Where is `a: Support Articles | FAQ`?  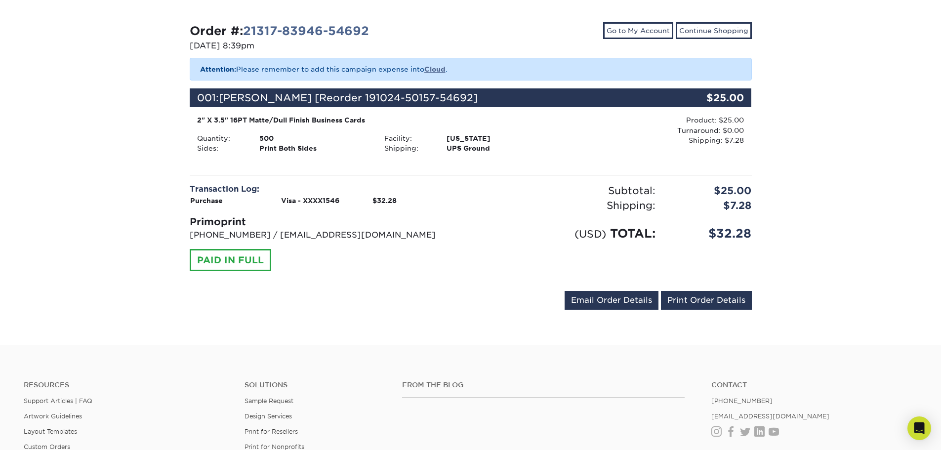
a: Support Articles | FAQ is located at coordinates (58, 400).